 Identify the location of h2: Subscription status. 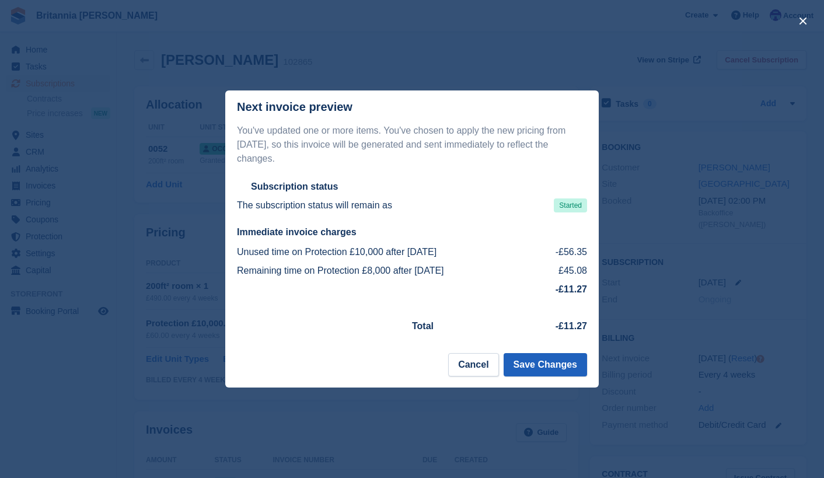
(294, 187).